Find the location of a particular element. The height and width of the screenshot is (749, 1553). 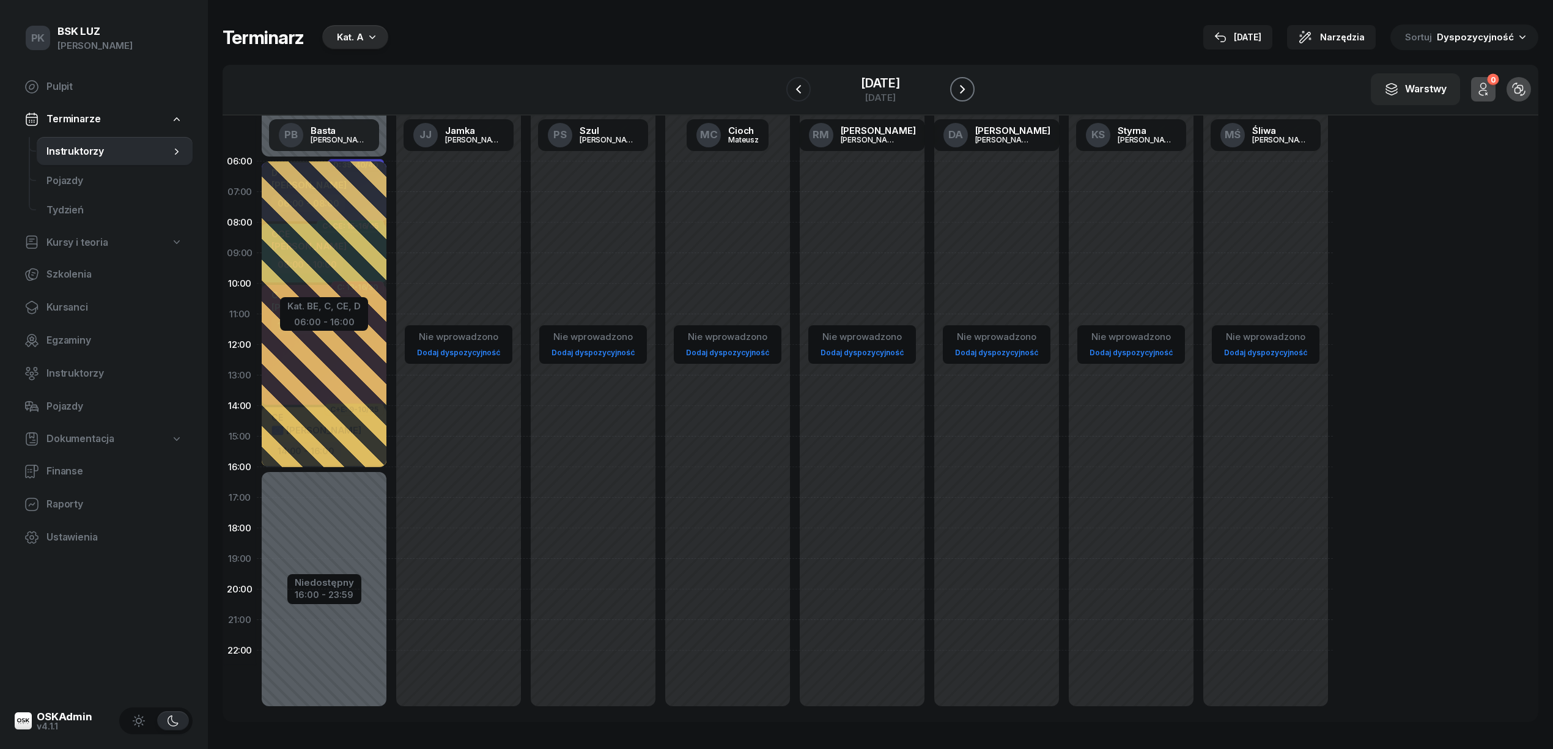

span: Dokumentacja is located at coordinates (80, 439).